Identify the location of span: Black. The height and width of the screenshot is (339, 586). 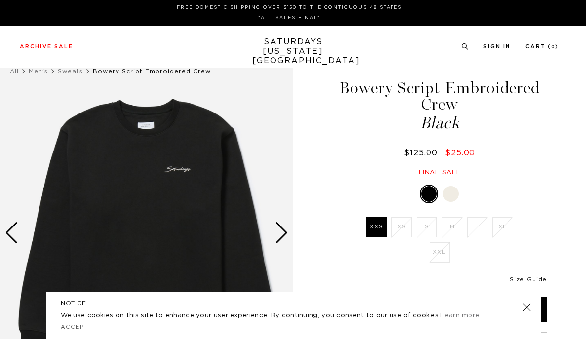
(439, 123).